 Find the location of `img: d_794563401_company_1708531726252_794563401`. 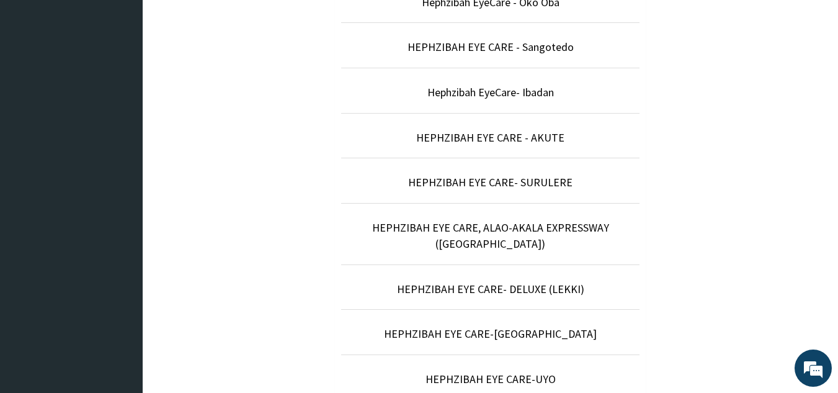

img: d_794563401_company_1708531726252_794563401 is located at coordinates (37, 78).